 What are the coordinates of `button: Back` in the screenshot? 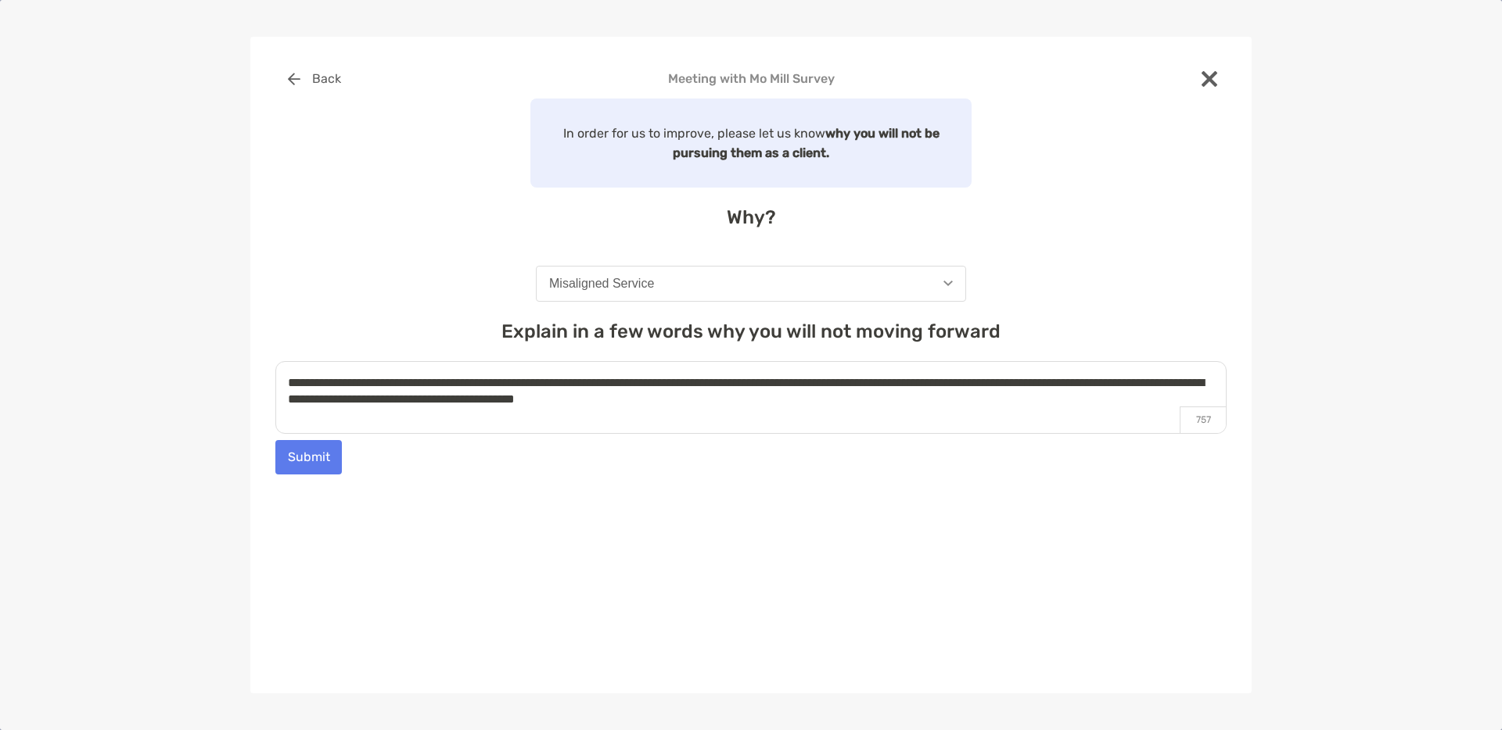 It's located at (314, 79).